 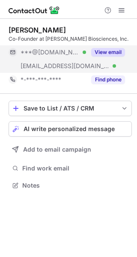 What do you see at coordinates (70, 169) in the screenshot?
I see `button: Find work email` at bounding box center [70, 169].